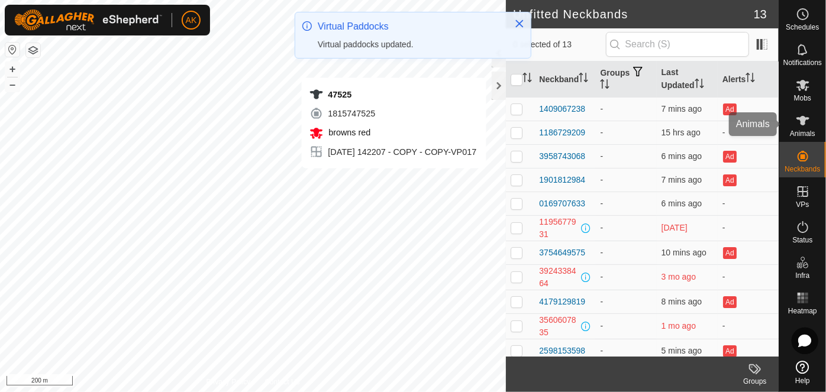  Describe the element at coordinates (802, 169) in the screenshot. I see `span: Neckbands` at that location.